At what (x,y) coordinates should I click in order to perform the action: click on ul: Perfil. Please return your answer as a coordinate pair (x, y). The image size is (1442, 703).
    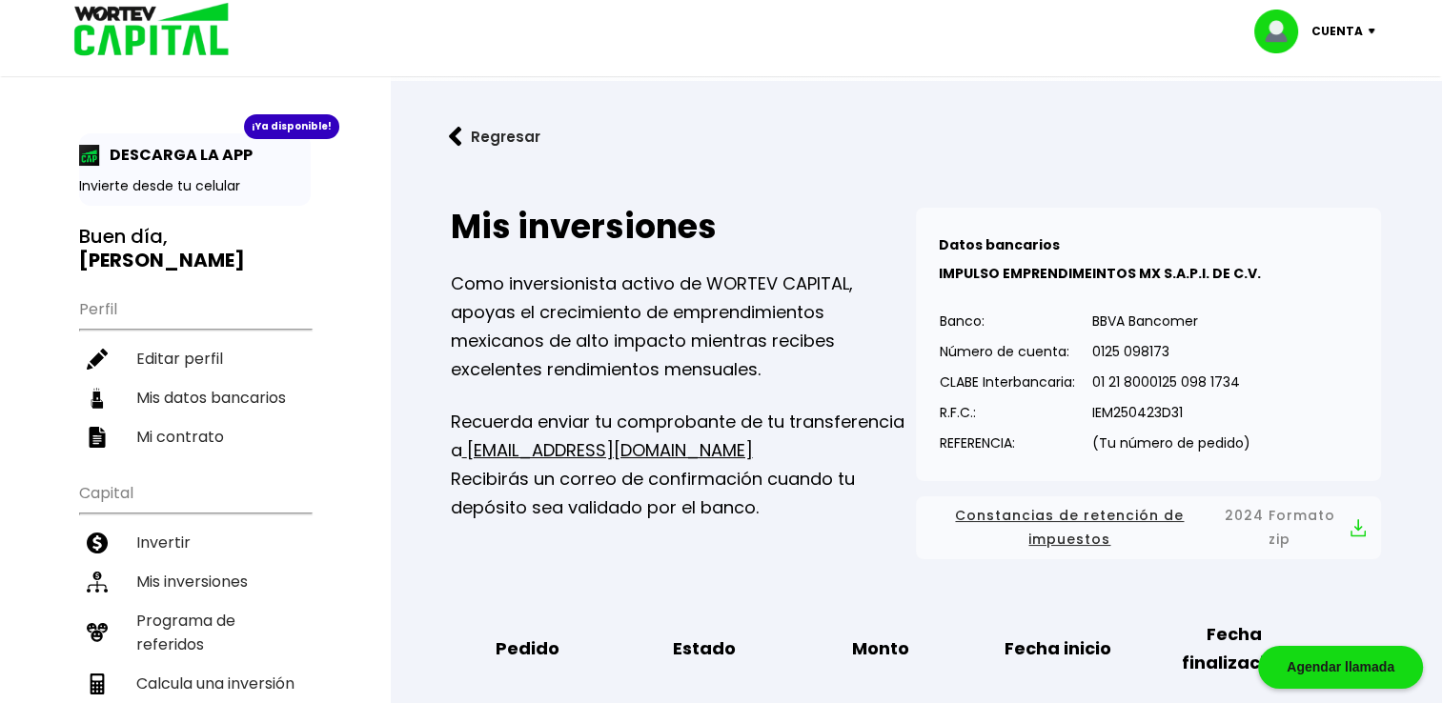
    Looking at the image, I should click on (194, 372).